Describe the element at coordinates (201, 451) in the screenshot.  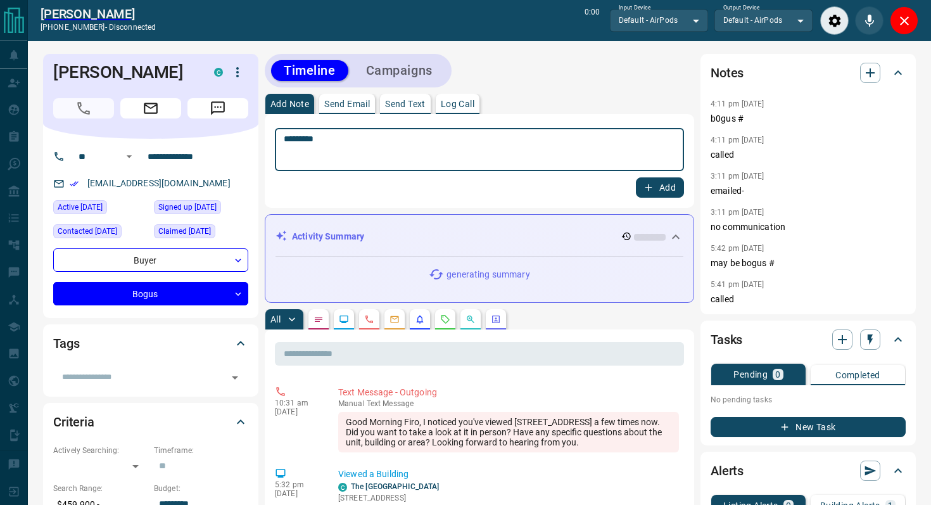
I see `p: Timeframe:` at that location.